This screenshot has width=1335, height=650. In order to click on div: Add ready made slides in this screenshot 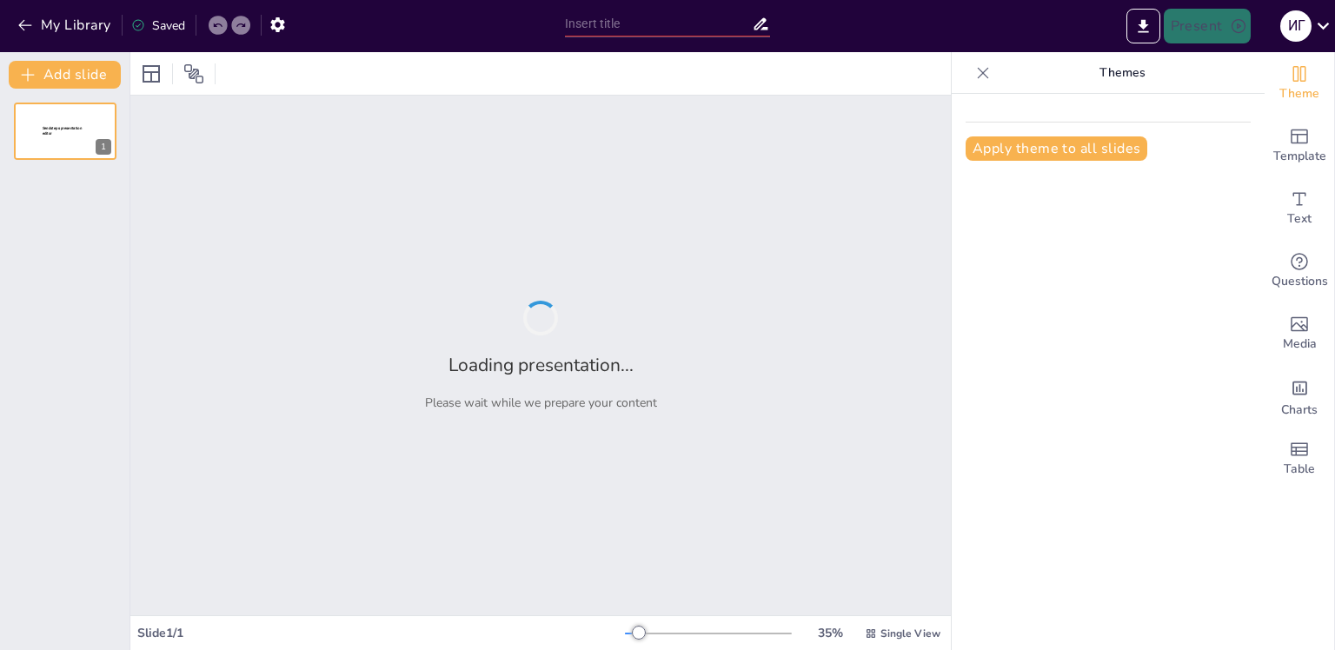, I will do `click(1299, 146)`.